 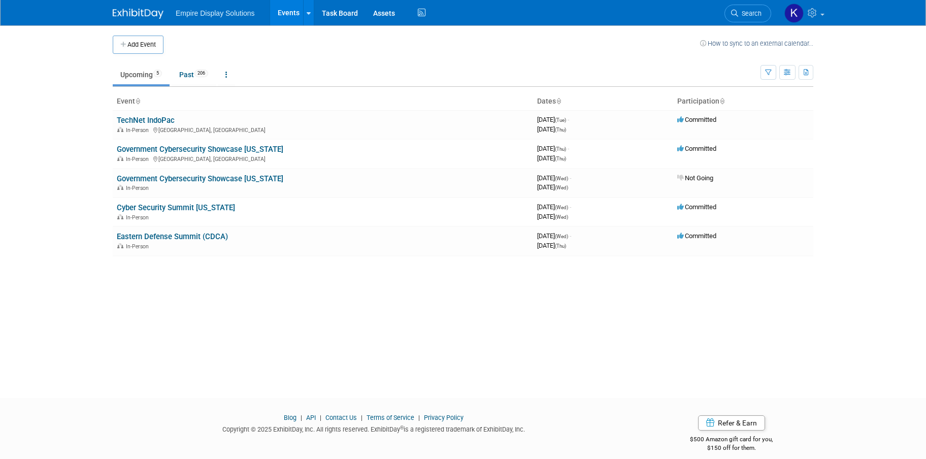 I want to click on span: Search, so click(x=750, y=13).